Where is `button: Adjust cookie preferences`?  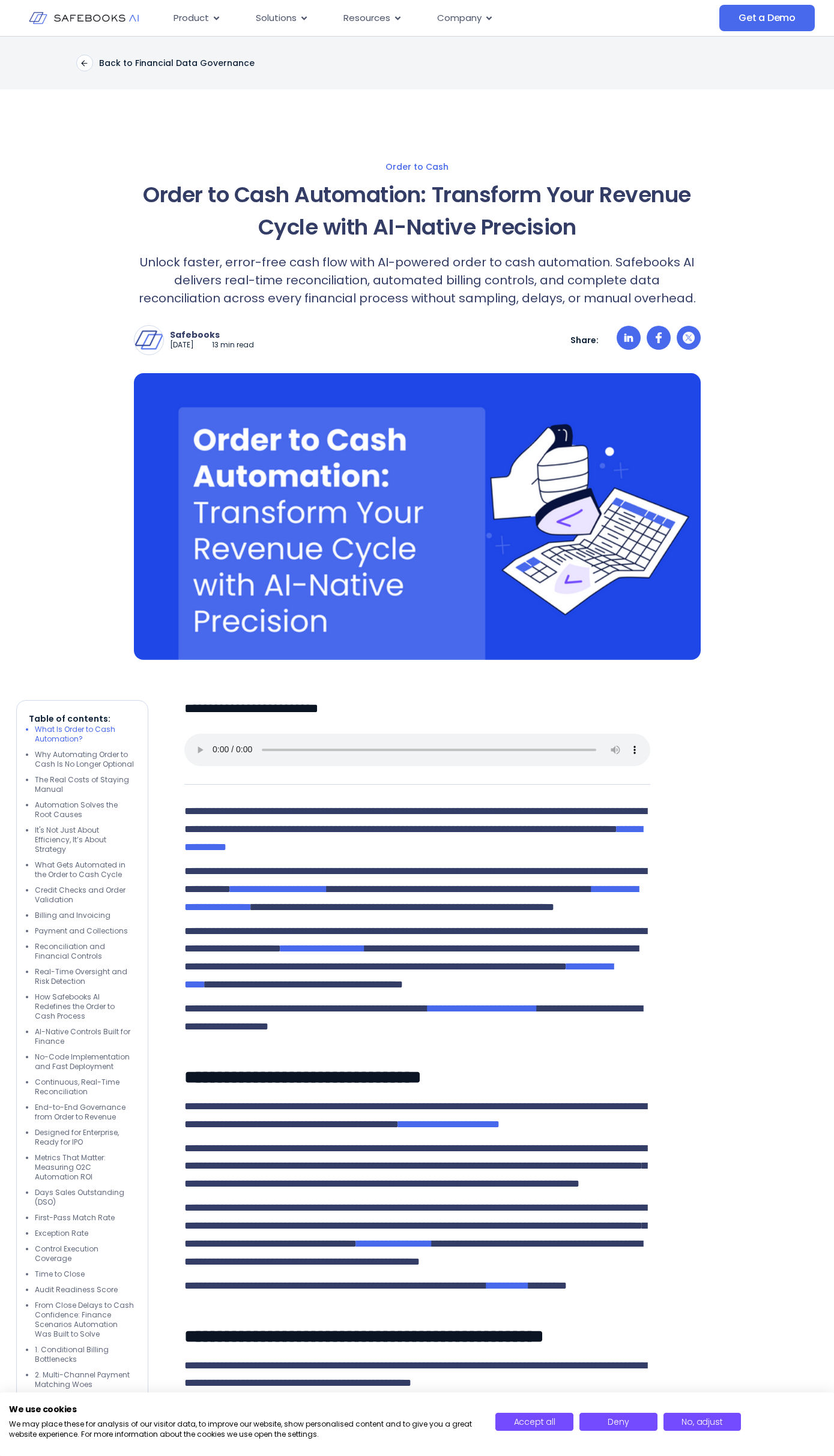 button: Adjust cookie preferences is located at coordinates (702, 1421).